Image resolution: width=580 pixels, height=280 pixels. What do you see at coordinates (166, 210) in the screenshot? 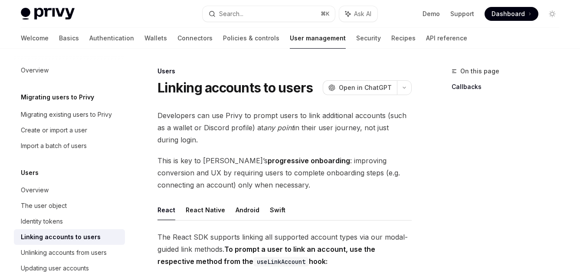
I see `button: React` at bounding box center [166, 210].